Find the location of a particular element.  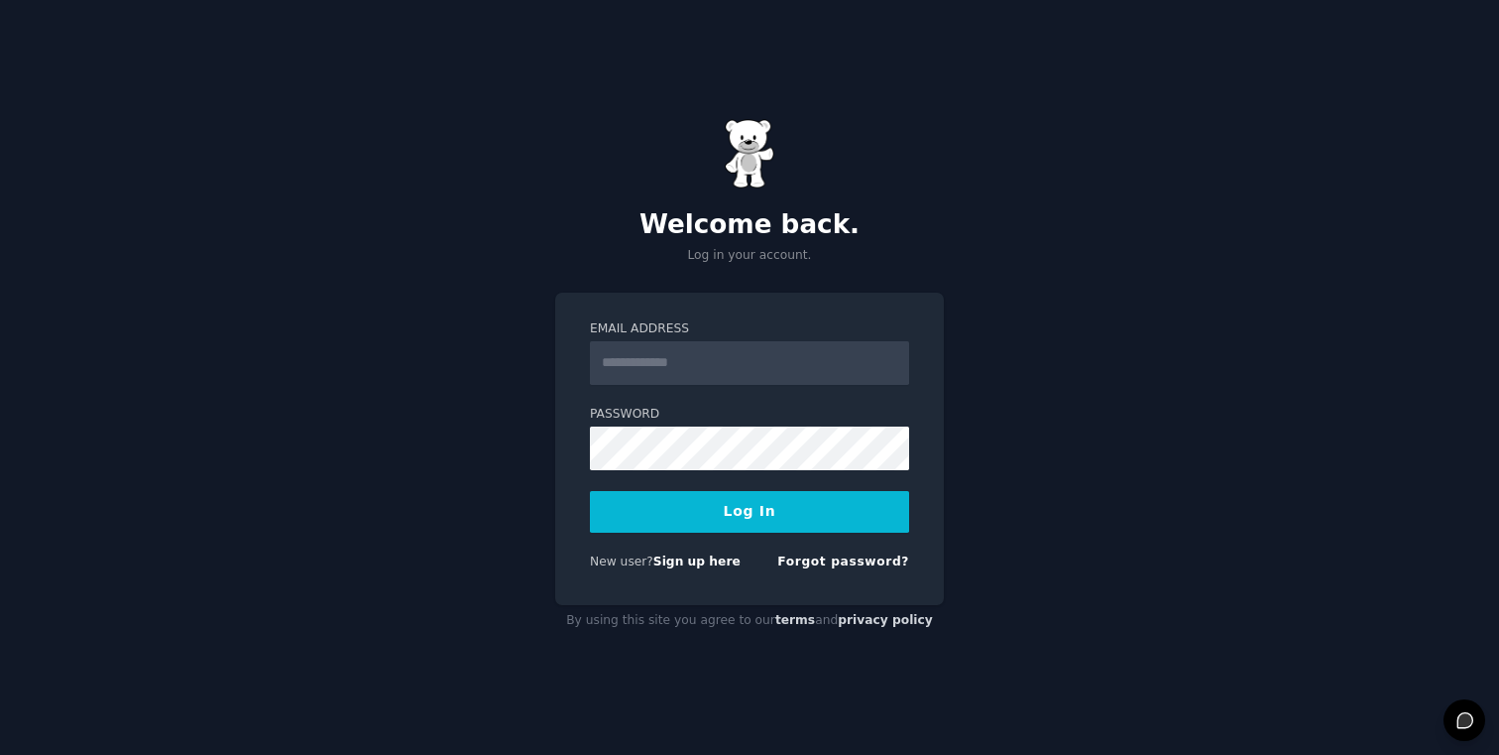

span: New user? is located at coordinates (622, 561).